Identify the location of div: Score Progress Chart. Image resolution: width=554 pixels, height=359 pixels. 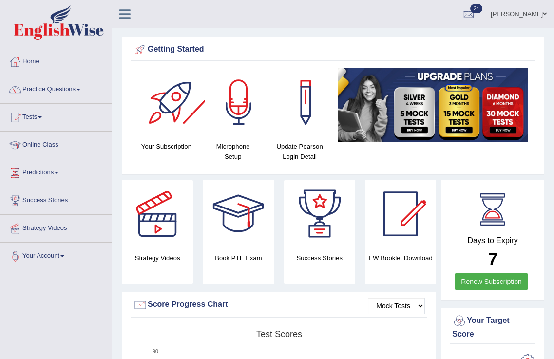
(278, 305).